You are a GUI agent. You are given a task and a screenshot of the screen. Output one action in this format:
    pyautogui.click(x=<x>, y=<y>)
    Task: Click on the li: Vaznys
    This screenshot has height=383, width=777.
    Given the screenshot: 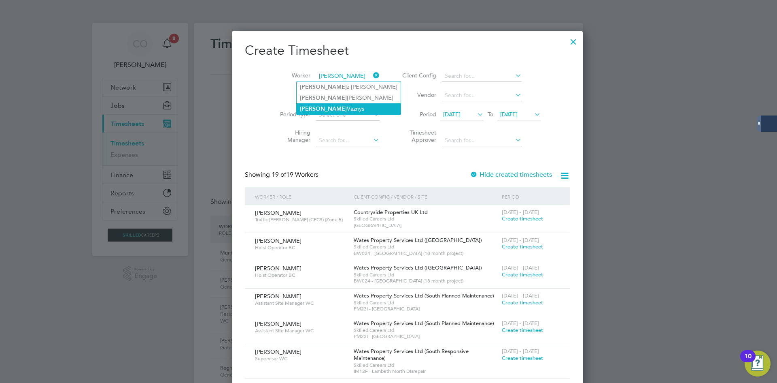 What is the action you would take?
    pyautogui.click(x=349, y=109)
    